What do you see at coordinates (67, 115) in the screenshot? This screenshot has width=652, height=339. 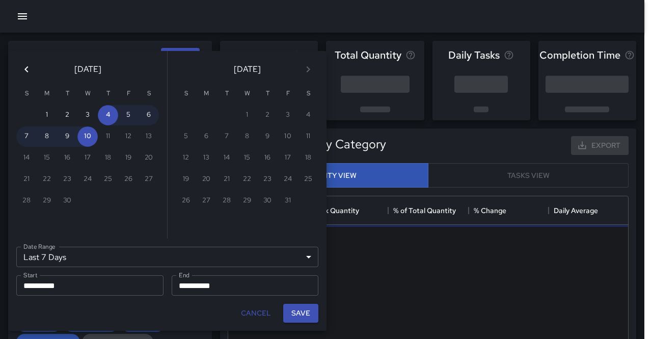 I see `button: 2` at bounding box center [67, 115].